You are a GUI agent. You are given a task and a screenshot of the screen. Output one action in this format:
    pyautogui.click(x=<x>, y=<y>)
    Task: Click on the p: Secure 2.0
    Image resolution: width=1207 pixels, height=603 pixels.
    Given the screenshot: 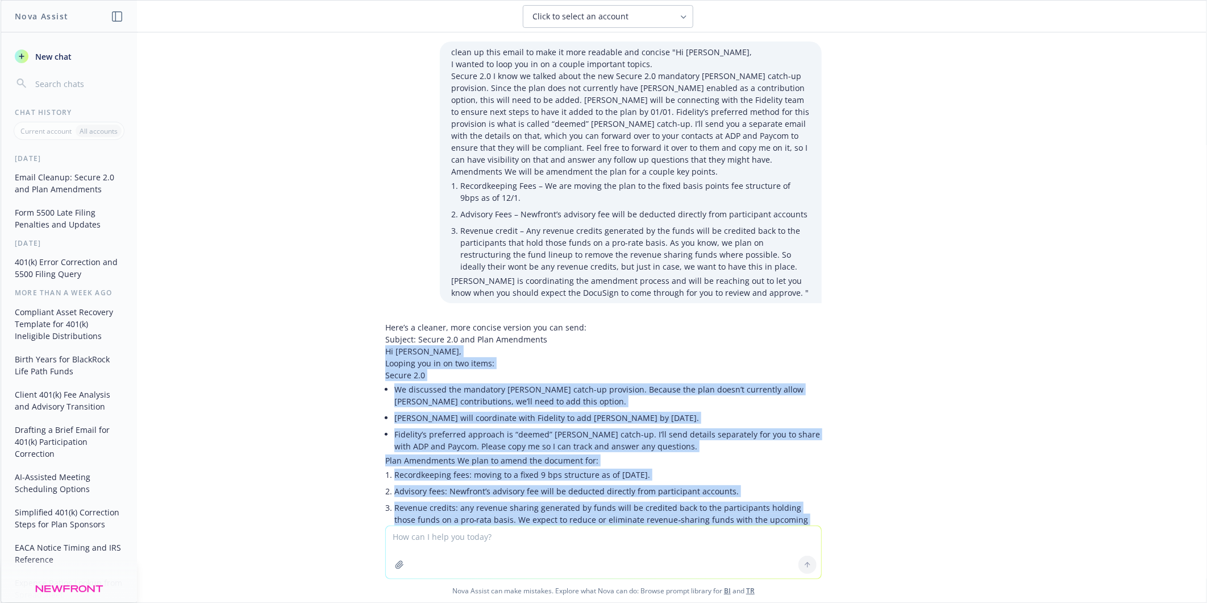 What is the action you would take?
    pyautogui.click(x=604, y=375)
    